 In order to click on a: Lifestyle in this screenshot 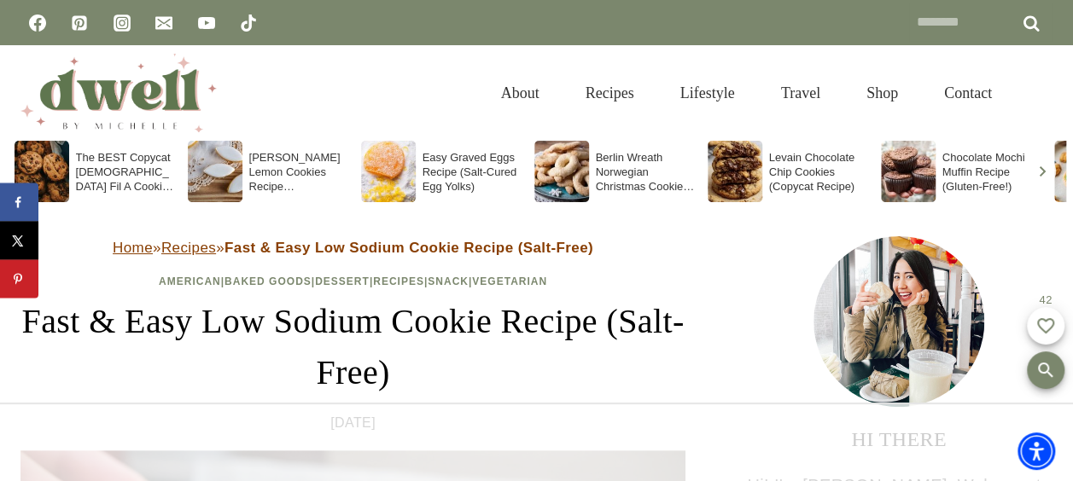, I will do `click(707, 93)`.